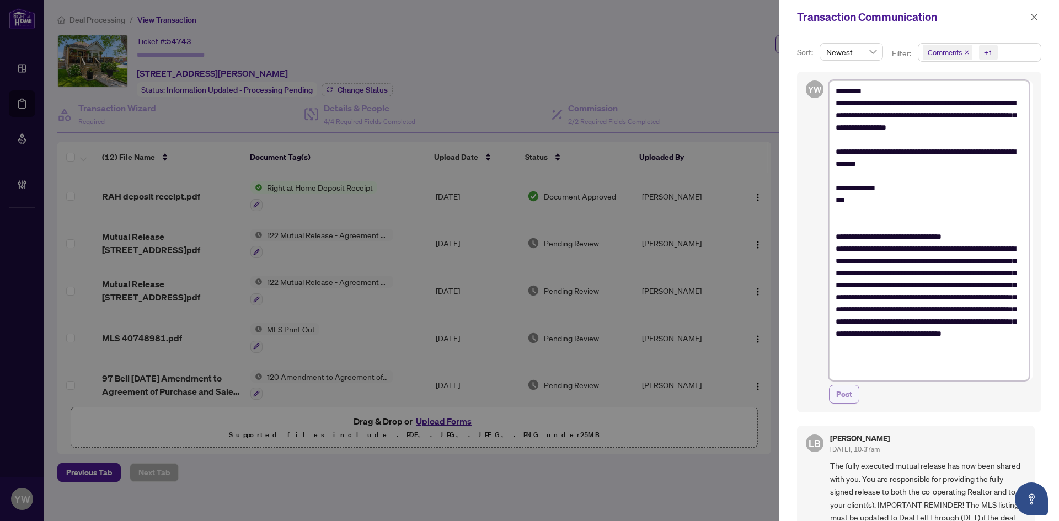 Image resolution: width=1059 pixels, height=521 pixels. Describe the element at coordinates (844, 394) in the screenshot. I see `span: Post` at that location.